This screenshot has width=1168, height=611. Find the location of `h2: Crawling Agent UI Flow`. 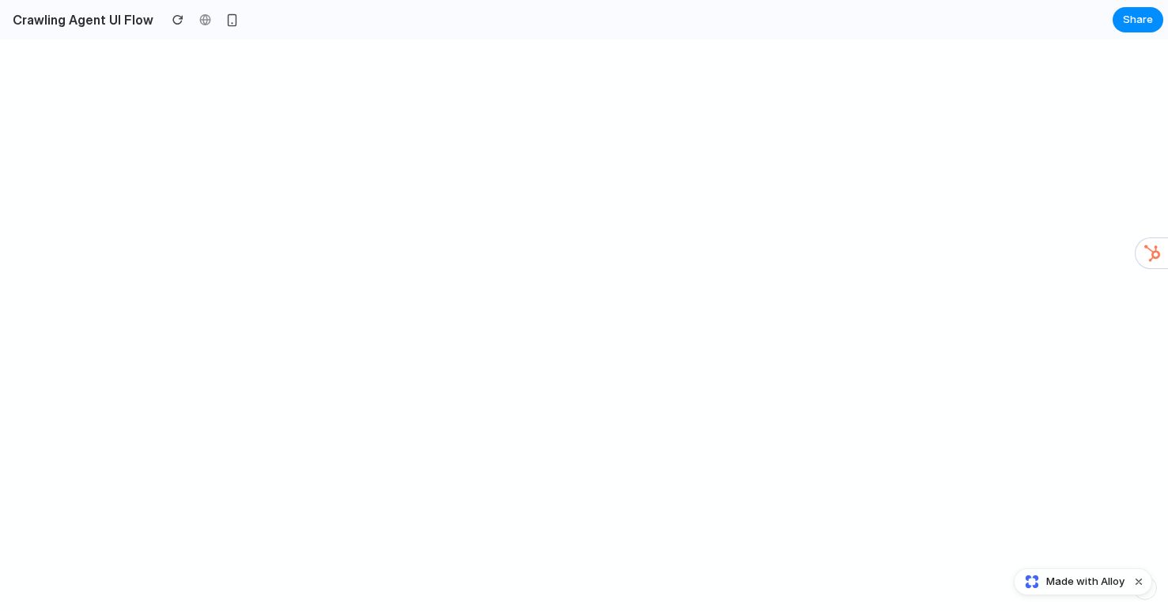

h2: Crawling Agent UI Flow is located at coordinates (80, 20).